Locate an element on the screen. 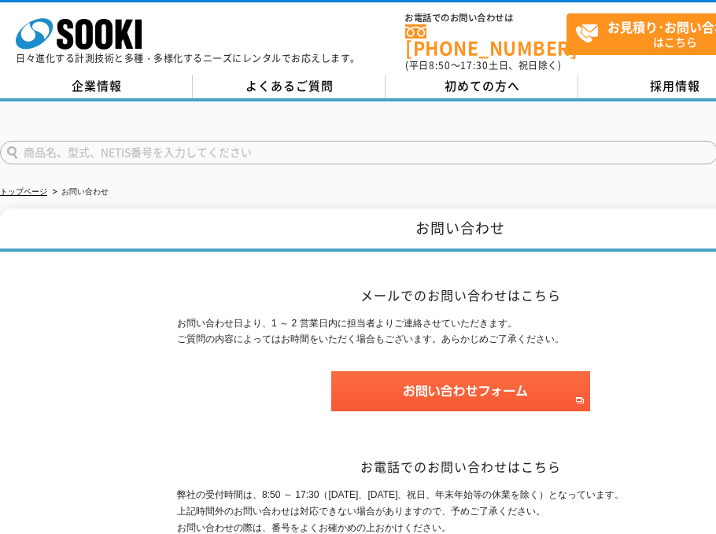 This screenshot has height=534, width=716. span: 8:50 is located at coordinates (440, 65).